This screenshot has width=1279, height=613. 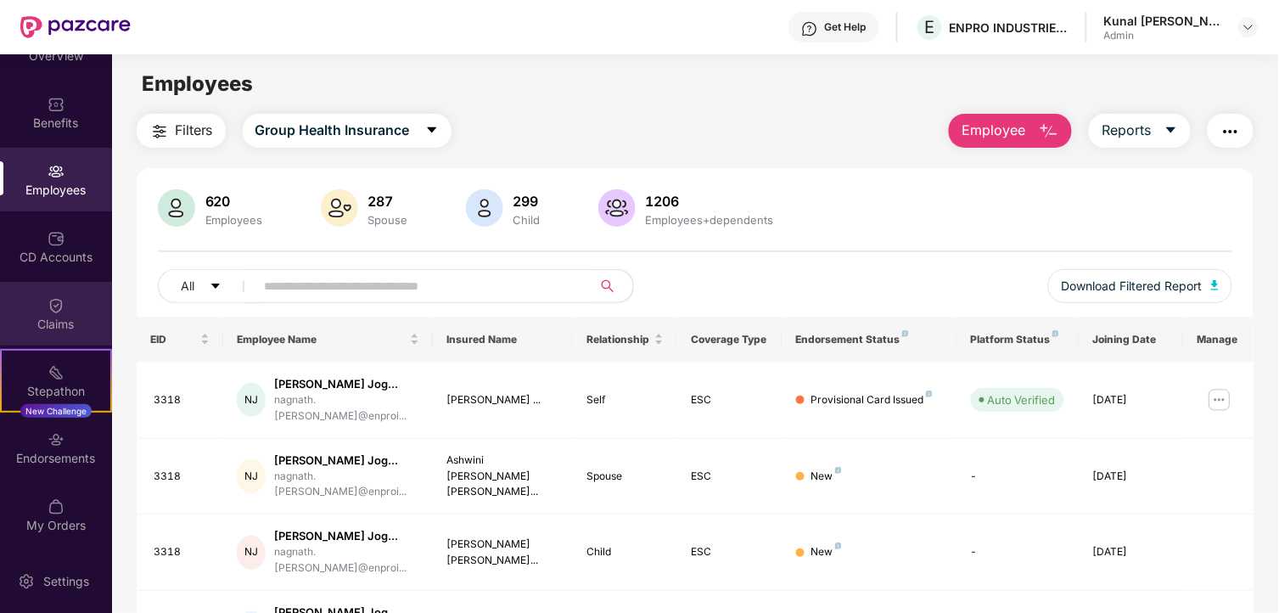 I want to click on div: Stepathon, so click(x=56, y=391).